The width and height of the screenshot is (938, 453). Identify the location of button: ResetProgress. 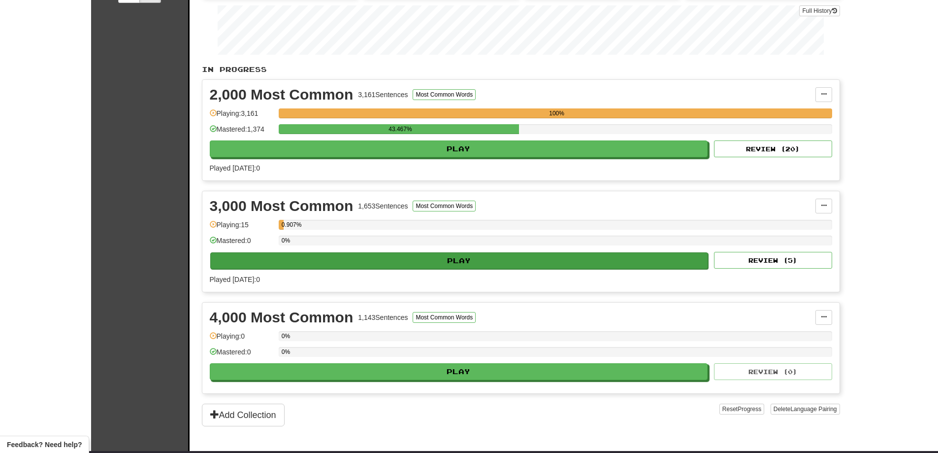
(742, 409).